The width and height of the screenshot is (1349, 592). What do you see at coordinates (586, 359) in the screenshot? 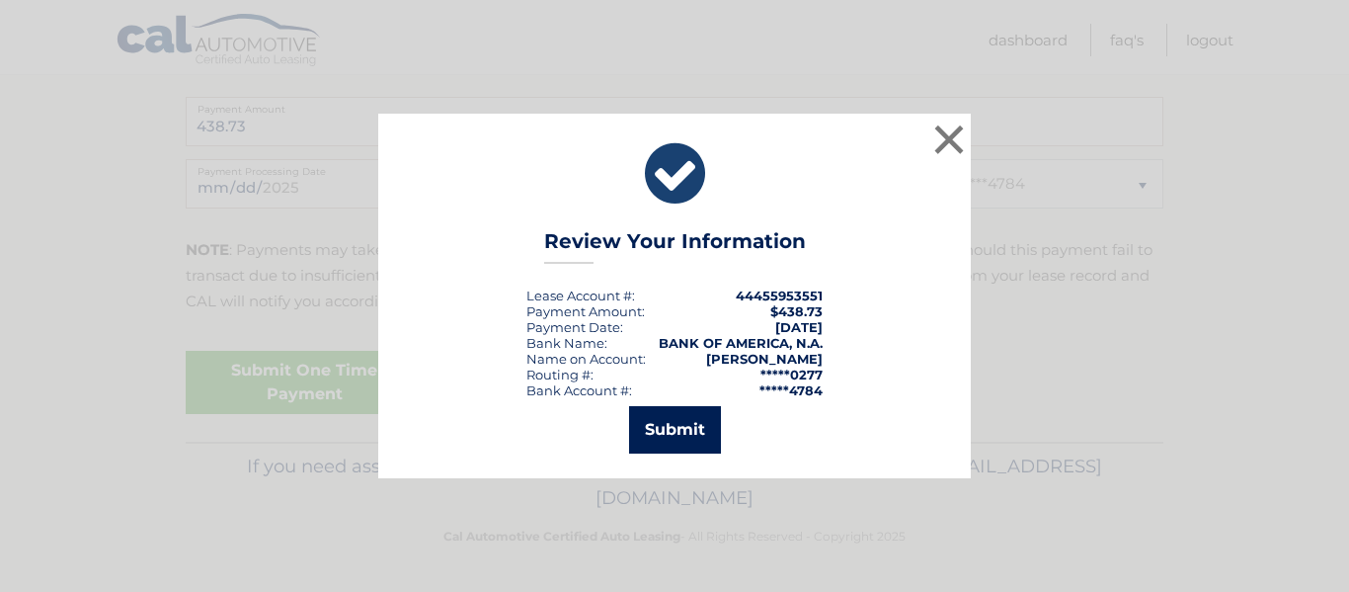
I see `div: Name on Account:` at bounding box center [586, 359].